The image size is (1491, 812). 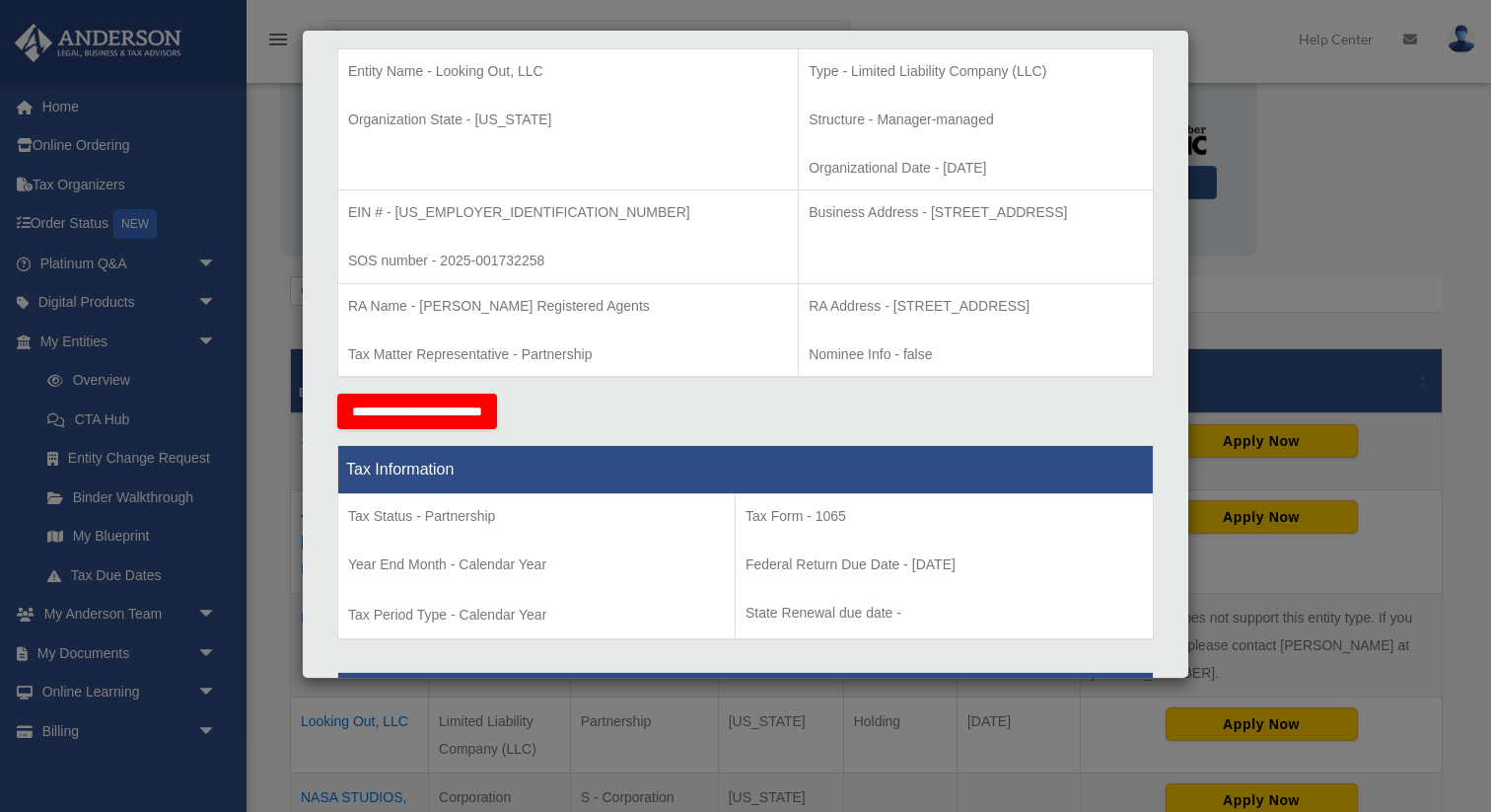 I want to click on p: Structure - Manager-managed, so click(x=975, y=119).